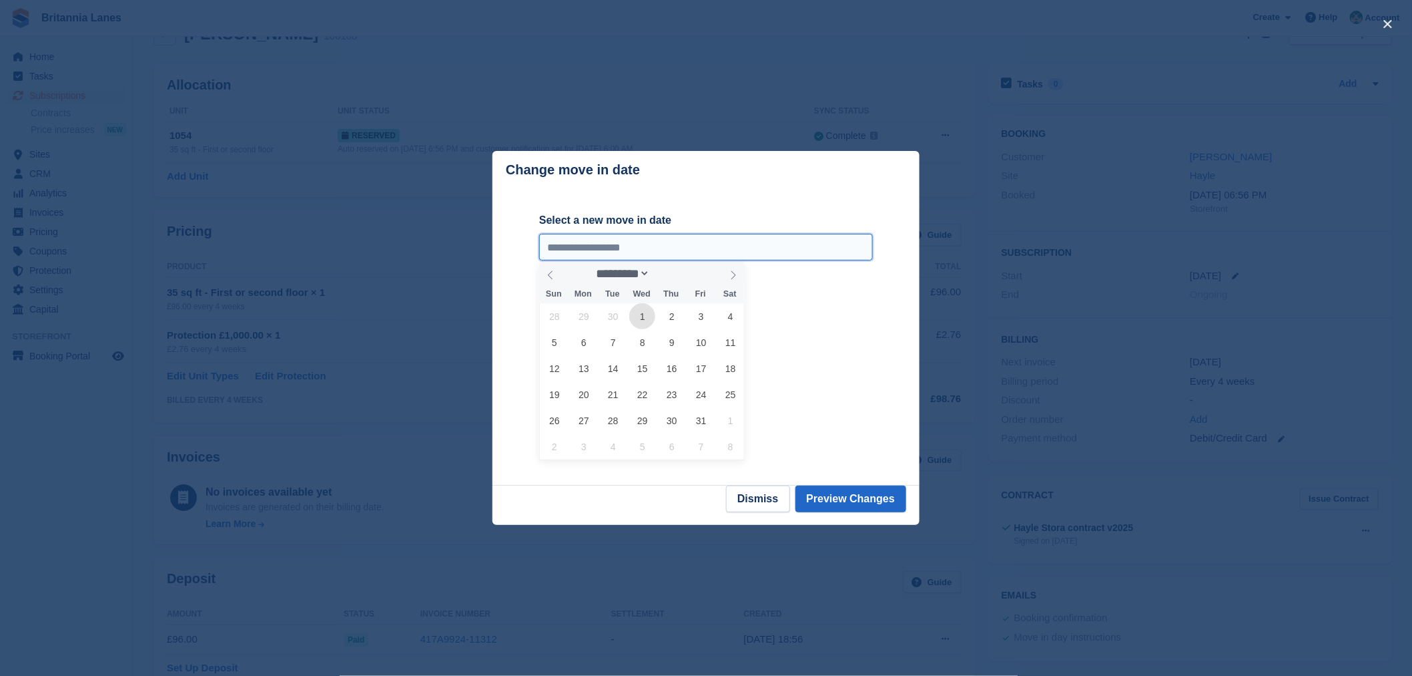 The width and height of the screenshot is (1412, 676). What do you see at coordinates (642, 420) in the screenshot?
I see `span: October 29, 2025` at bounding box center [642, 420].